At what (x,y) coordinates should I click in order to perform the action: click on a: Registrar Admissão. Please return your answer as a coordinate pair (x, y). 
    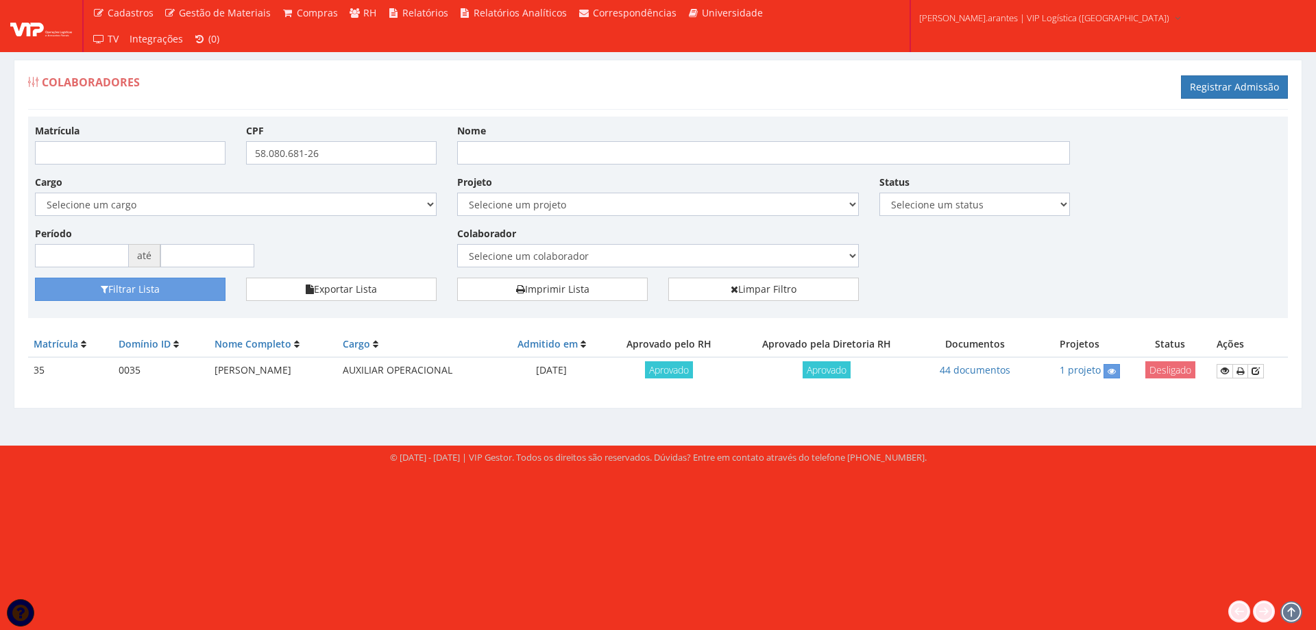
    Looking at the image, I should click on (1235, 87).